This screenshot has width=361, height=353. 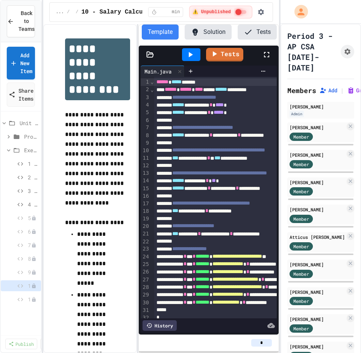 I want to click on div: 32, so click(x=145, y=318).